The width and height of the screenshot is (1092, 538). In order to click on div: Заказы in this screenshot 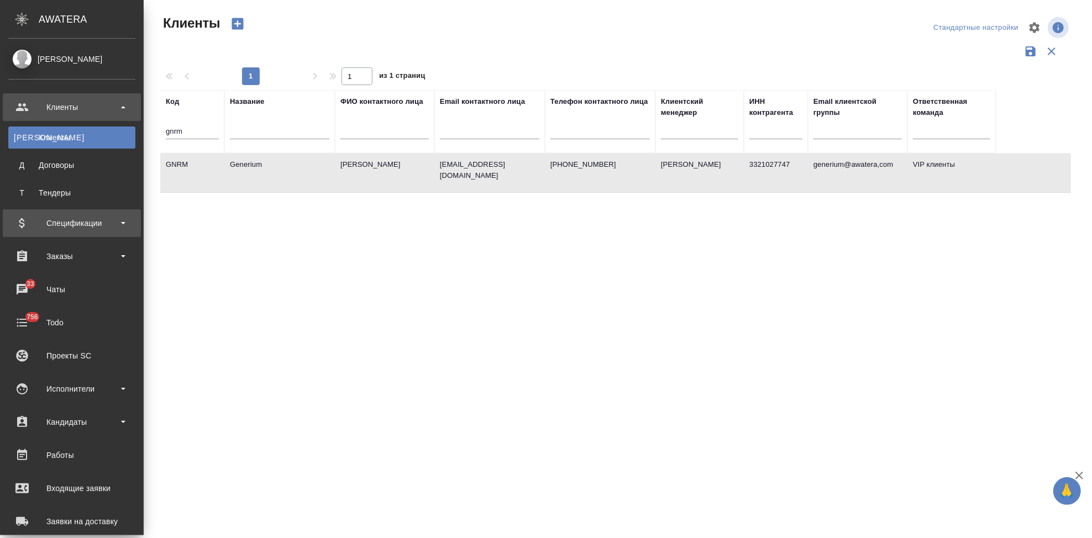, I will do `click(72, 256)`.